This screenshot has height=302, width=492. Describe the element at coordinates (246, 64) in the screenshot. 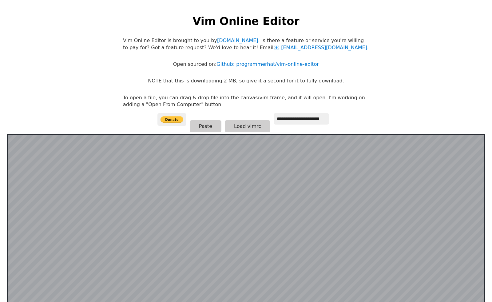

I see `p: Open sourced on:` at that location.